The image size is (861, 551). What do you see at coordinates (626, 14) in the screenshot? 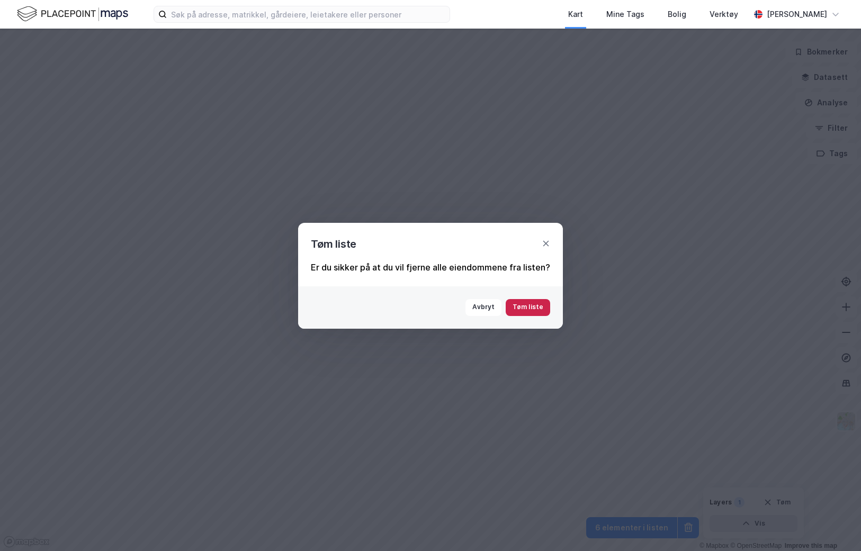
I see `div: Mine Tags` at bounding box center [626, 14].